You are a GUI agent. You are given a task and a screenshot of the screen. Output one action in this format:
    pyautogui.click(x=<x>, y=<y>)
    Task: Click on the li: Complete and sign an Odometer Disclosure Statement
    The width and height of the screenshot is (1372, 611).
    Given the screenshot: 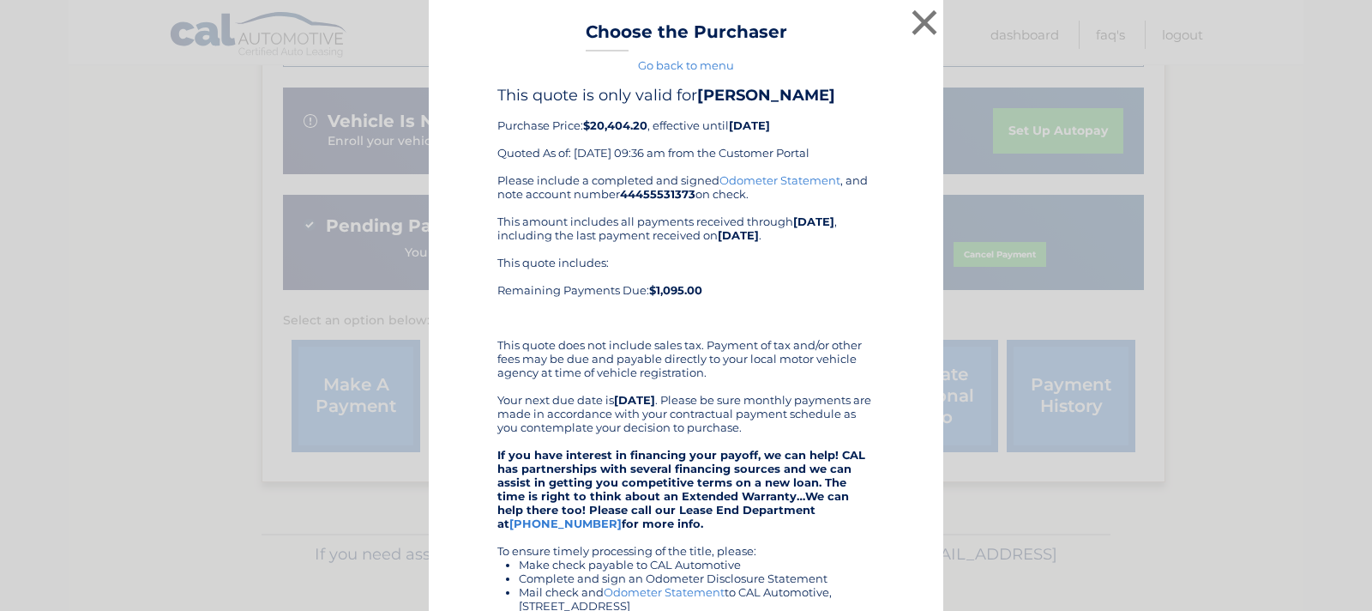 What is the action you would take?
    pyautogui.click(x=696, y=578)
    